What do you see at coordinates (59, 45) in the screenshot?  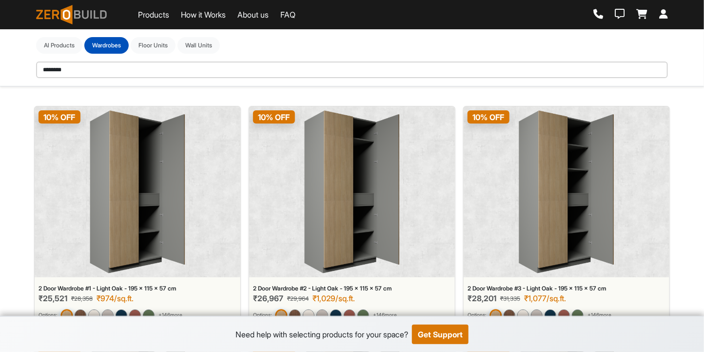 I see `button: Al Products` at bounding box center [59, 45].